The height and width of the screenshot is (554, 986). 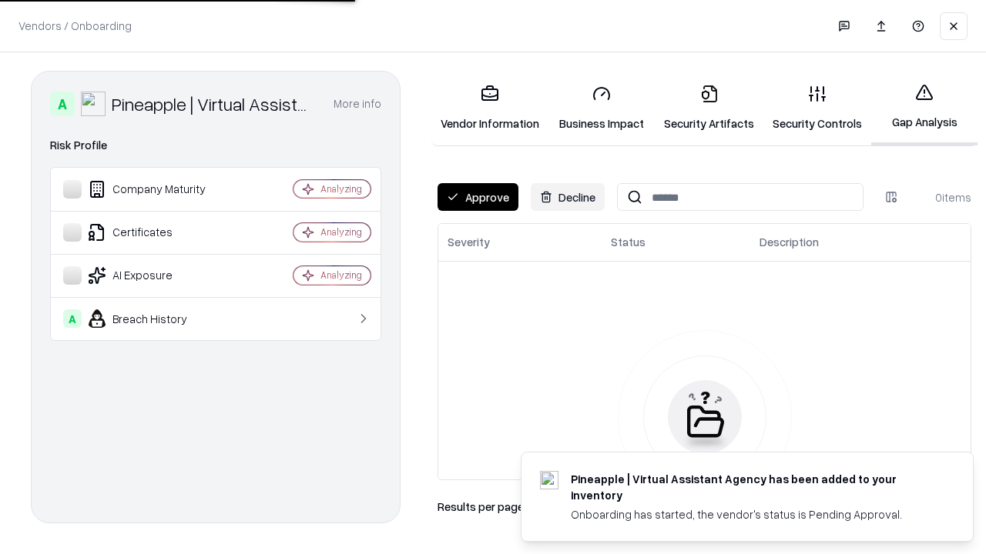 What do you see at coordinates (93, 104) in the screenshot?
I see `img: Pineapple | Virtual Assistant Agency` at bounding box center [93, 104].